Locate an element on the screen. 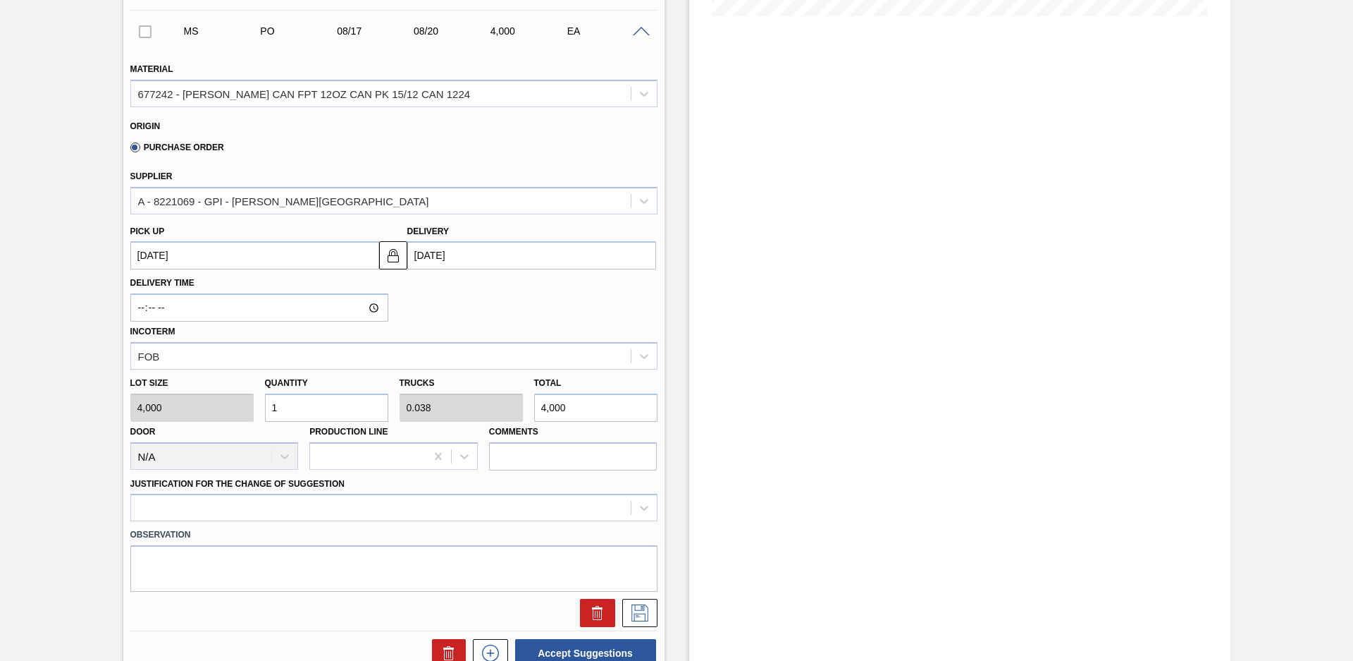 This screenshot has height=661, width=1353. button: locked is located at coordinates (393, 255).